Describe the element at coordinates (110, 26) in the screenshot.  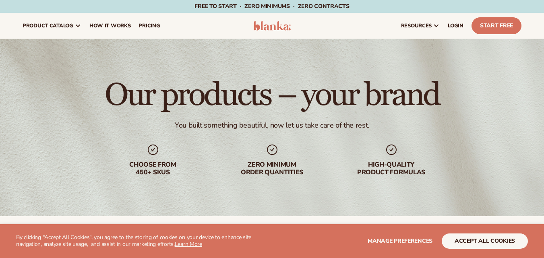
I see `span: How It Works` at that location.